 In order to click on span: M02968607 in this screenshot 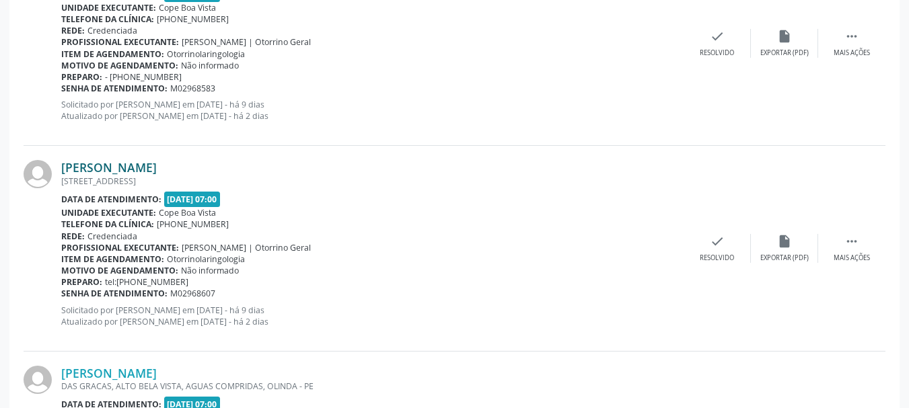, I will do `click(192, 293)`.